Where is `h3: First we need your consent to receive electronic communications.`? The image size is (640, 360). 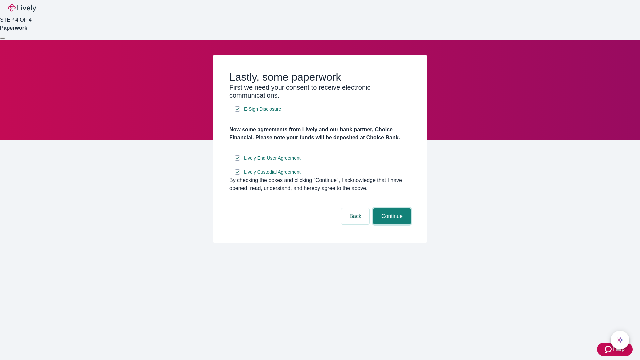
h3: First we need your consent to receive electronic communications. is located at coordinates (320, 91).